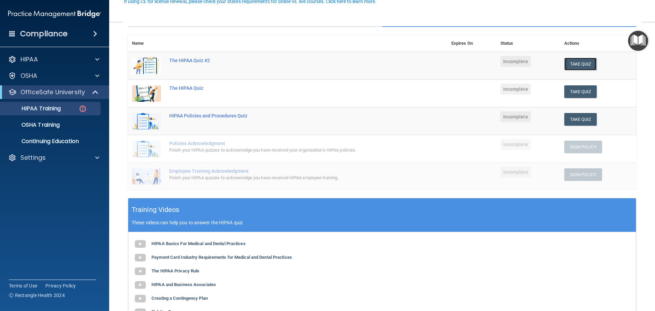 The image size is (655, 311). Describe the element at coordinates (291, 143) in the screenshot. I see `div: Policies Acknowledgment` at that location.